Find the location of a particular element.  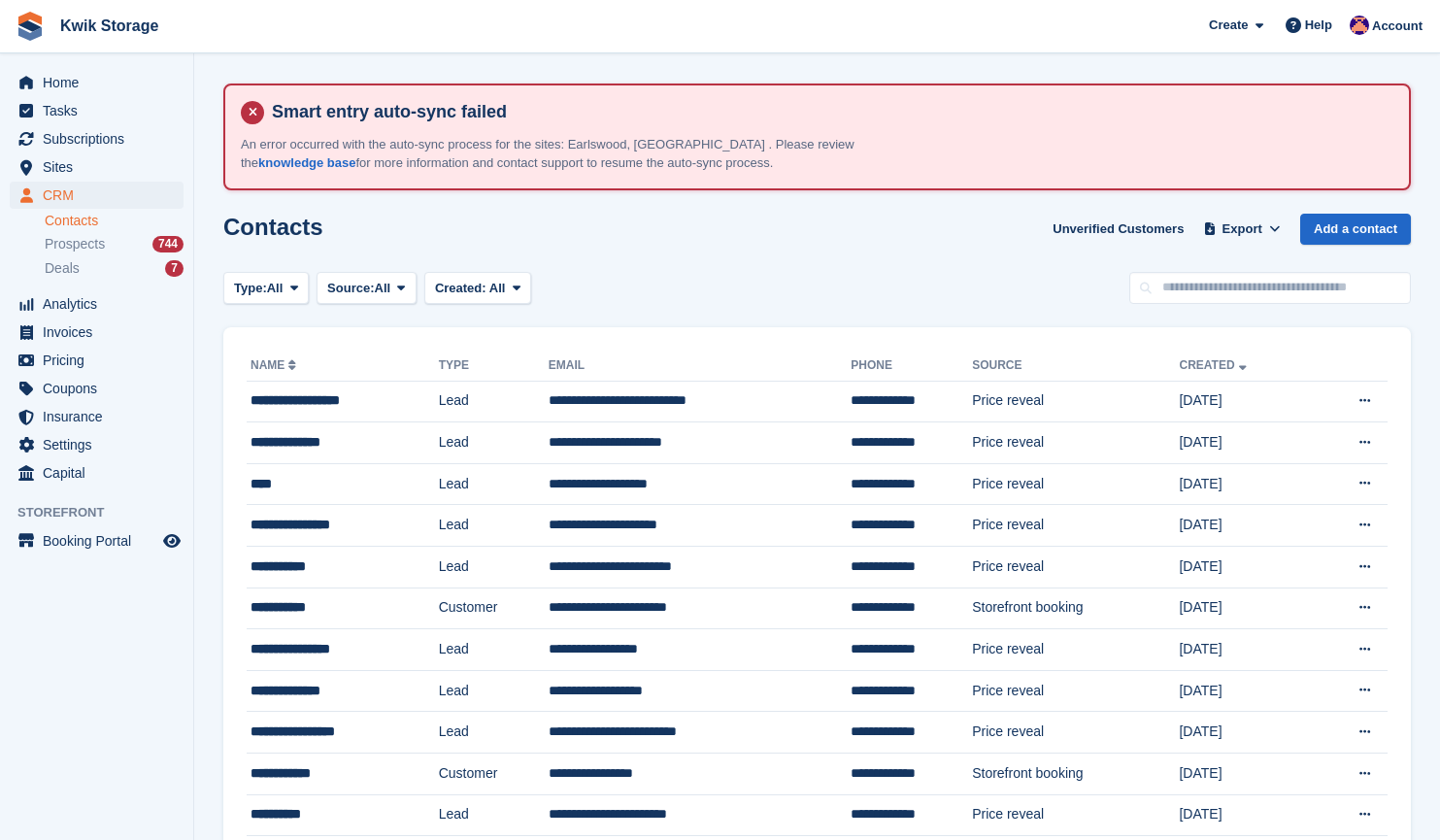

div: 7 is located at coordinates (174, 268).